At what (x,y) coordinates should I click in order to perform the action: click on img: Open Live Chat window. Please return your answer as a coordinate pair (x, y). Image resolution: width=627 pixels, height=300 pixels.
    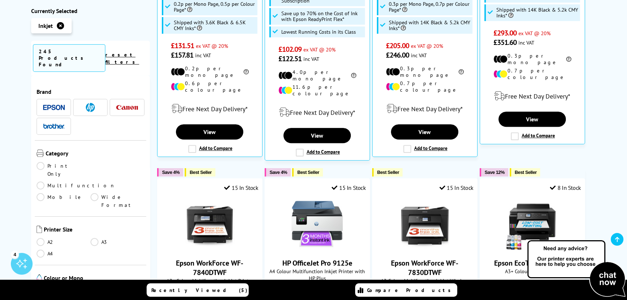
    Looking at the image, I should click on (576, 269).